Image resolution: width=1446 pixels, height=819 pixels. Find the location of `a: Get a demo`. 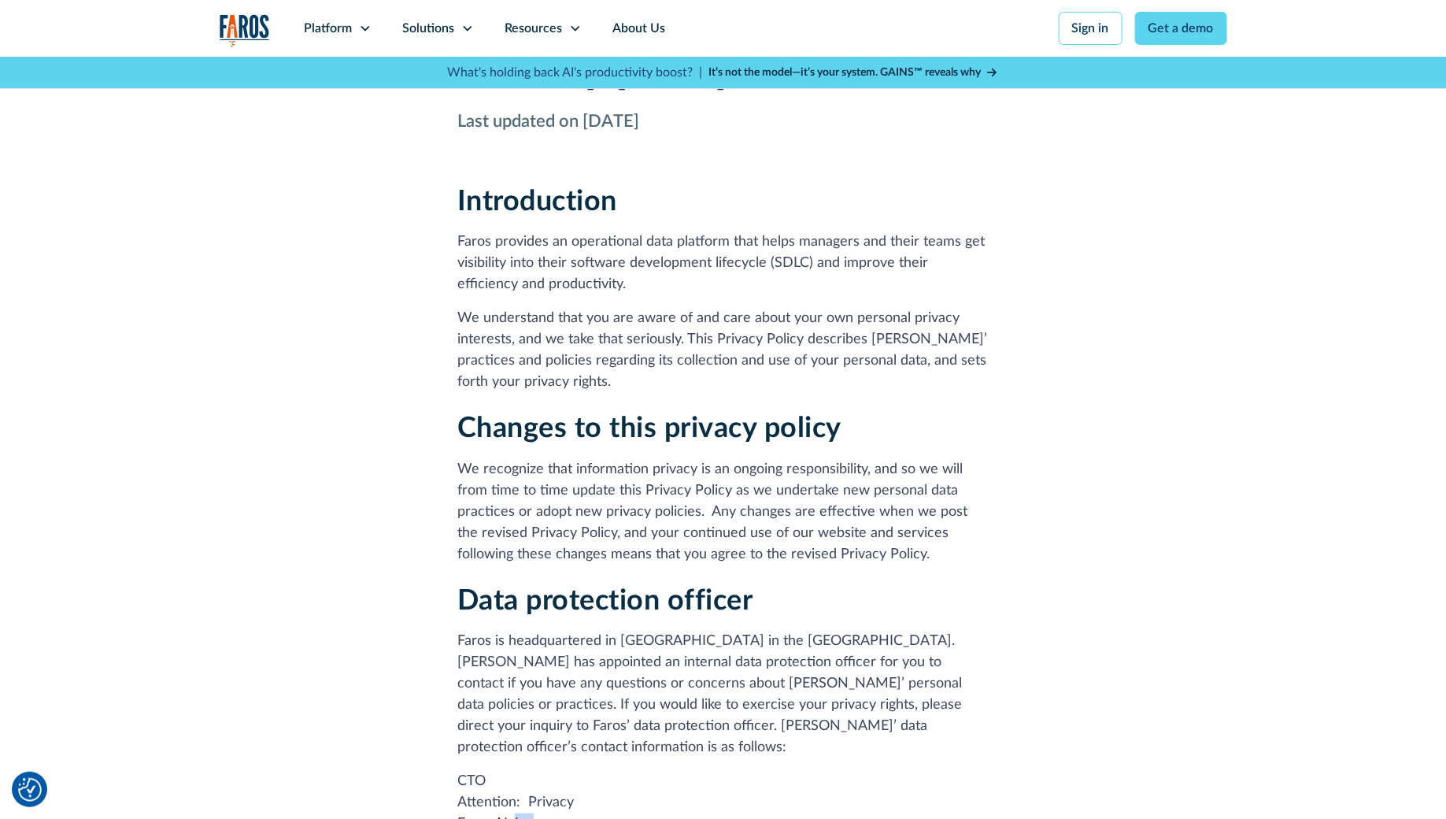

a: Get a demo is located at coordinates (1181, 28).